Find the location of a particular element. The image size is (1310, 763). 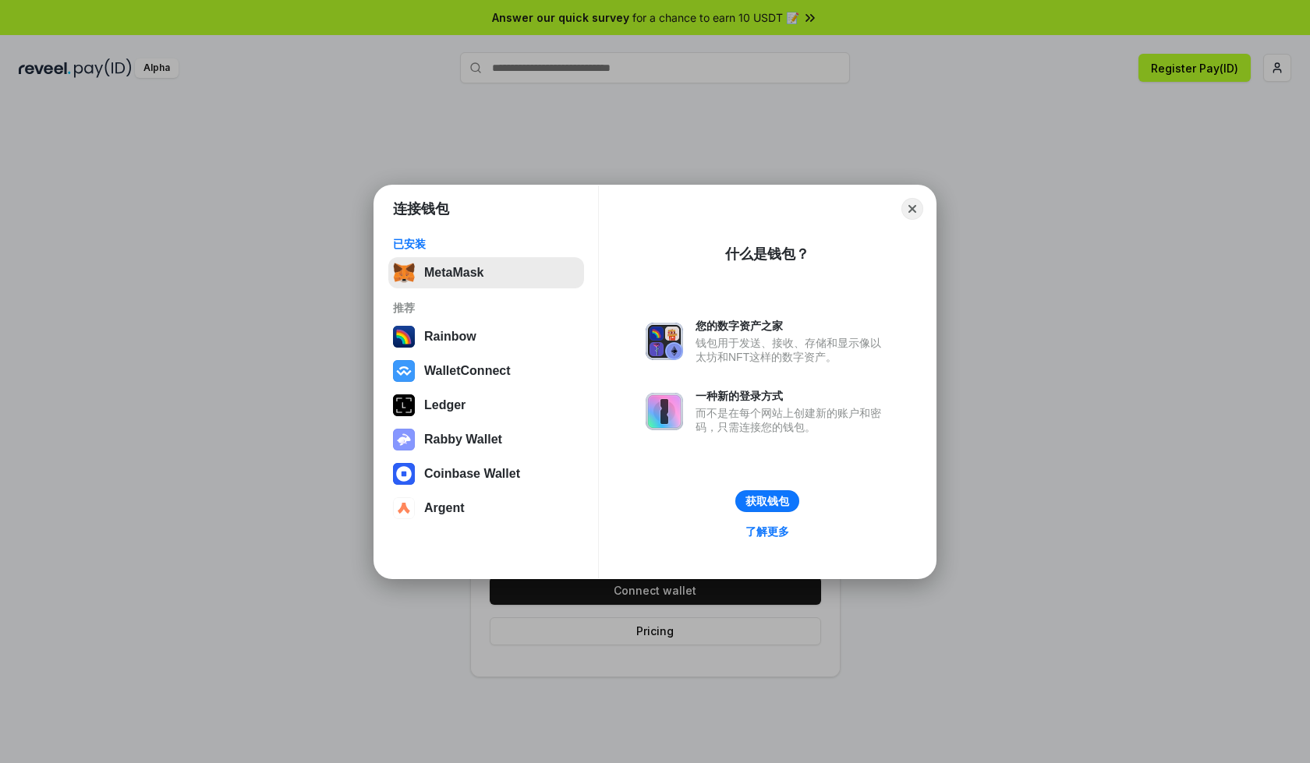

img: svg+xml,%3Csvg%20width%3D%22120%22%20height%3D%22120%22%20viewBox%3D%220%200%20120%20120%22%20fil... is located at coordinates (404, 337).